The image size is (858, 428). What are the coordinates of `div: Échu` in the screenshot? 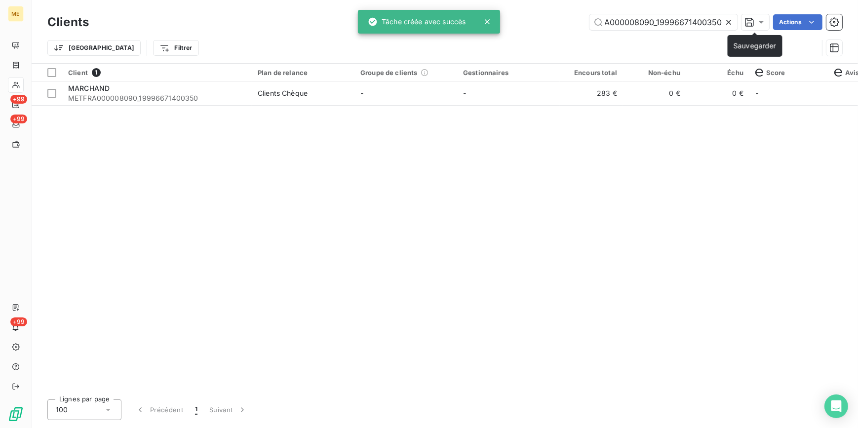 It's located at (717, 73).